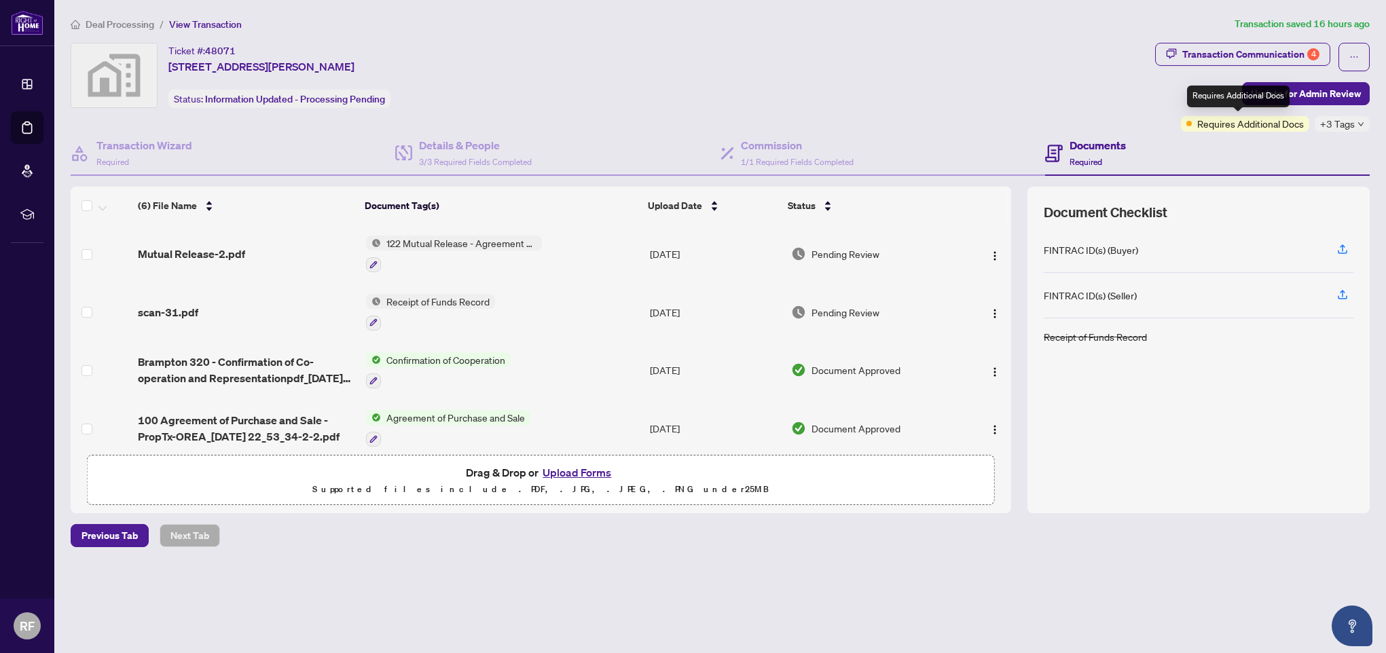 Image resolution: width=1386 pixels, height=653 pixels. I want to click on th: Status, so click(870, 206).